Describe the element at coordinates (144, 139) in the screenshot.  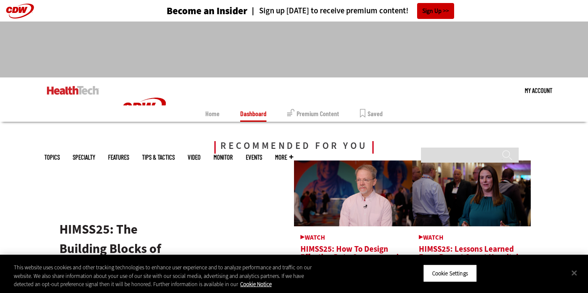
I see `a: CDW` at that location.